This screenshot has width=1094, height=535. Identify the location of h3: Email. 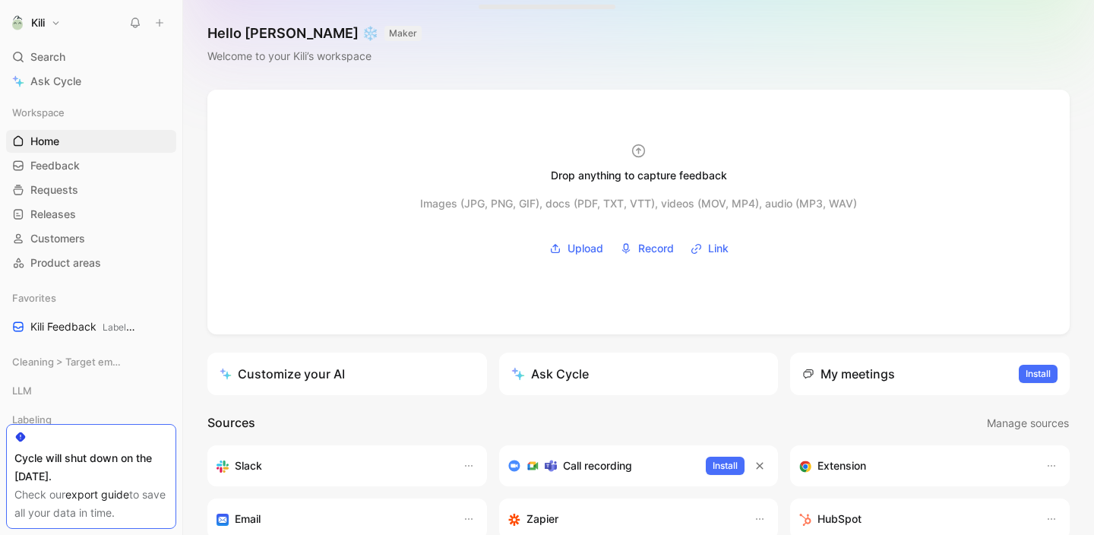
(248, 519).